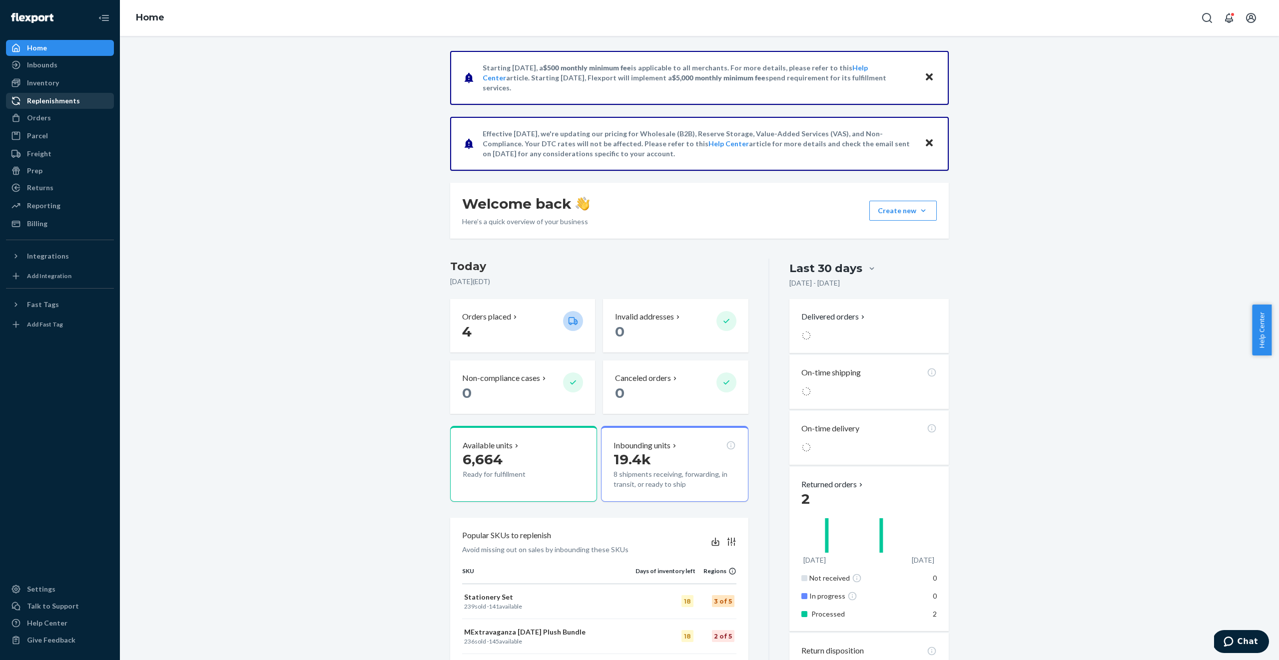 The width and height of the screenshot is (1279, 660). What do you see at coordinates (34, 171) in the screenshot?
I see `div: Prep` at bounding box center [34, 171].